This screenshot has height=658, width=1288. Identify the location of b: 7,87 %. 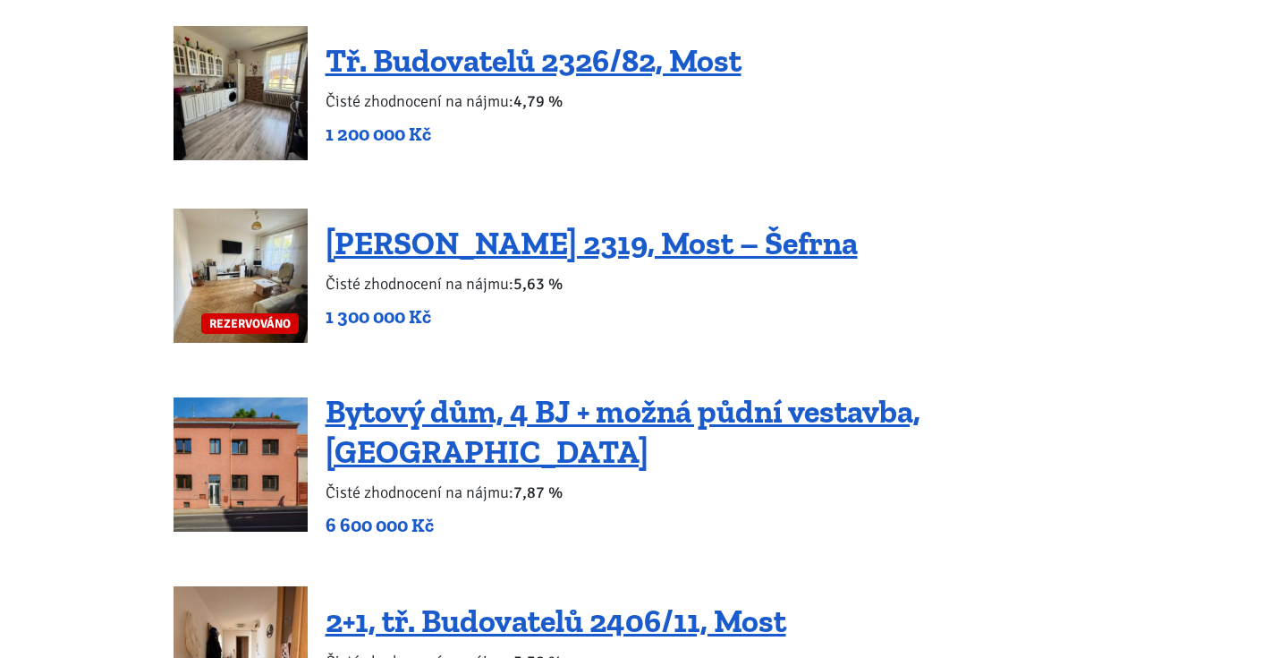
(538, 492).